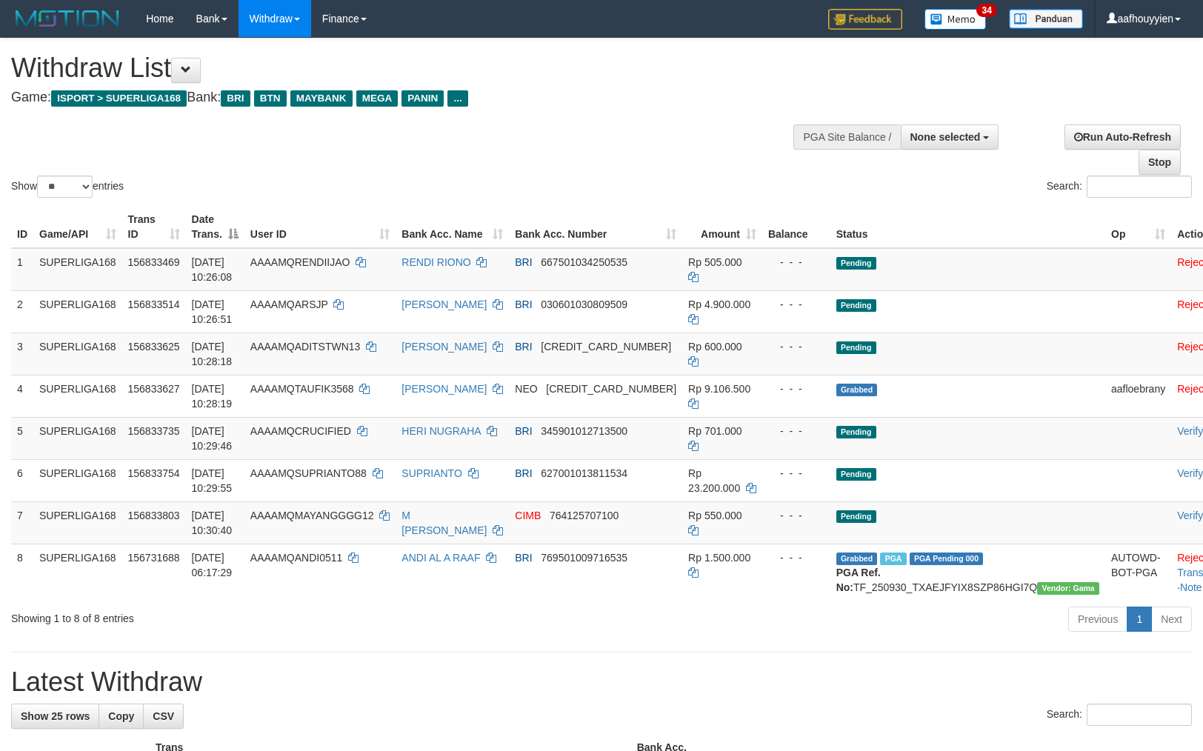  I want to click on img: Feedback.jpg, so click(865, 19).